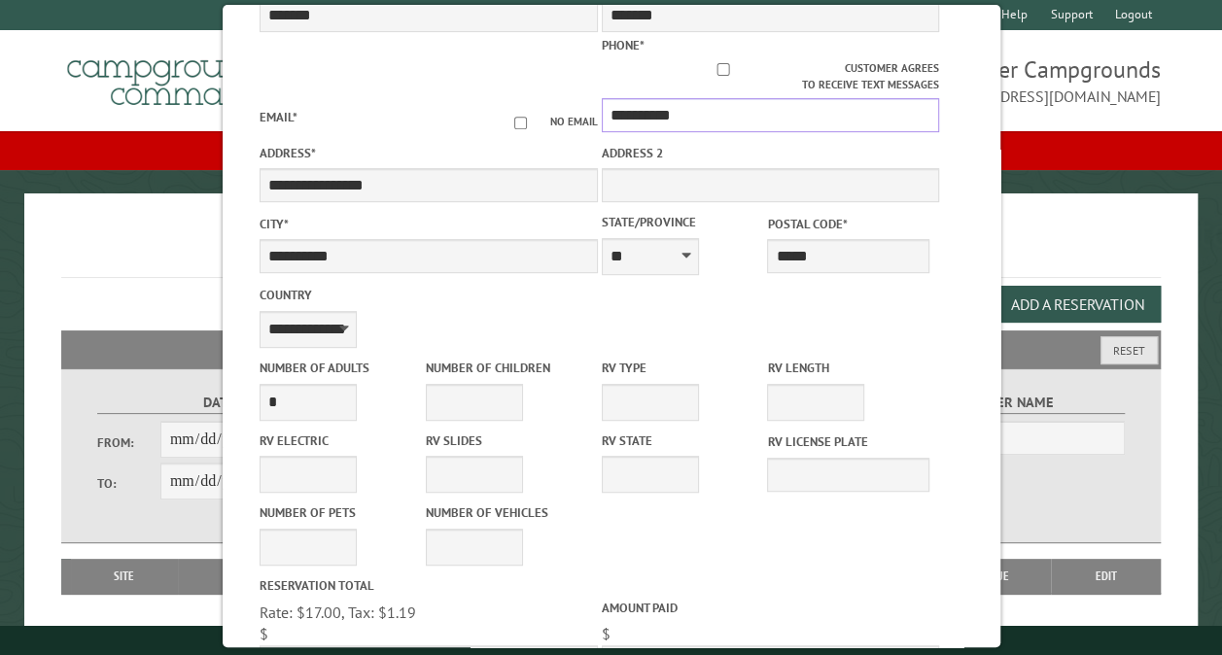 The width and height of the screenshot is (1222, 655). Describe the element at coordinates (336, 612) in the screenshot. I see `span: Rate: $17.00, Tax: $1.19` at that location.